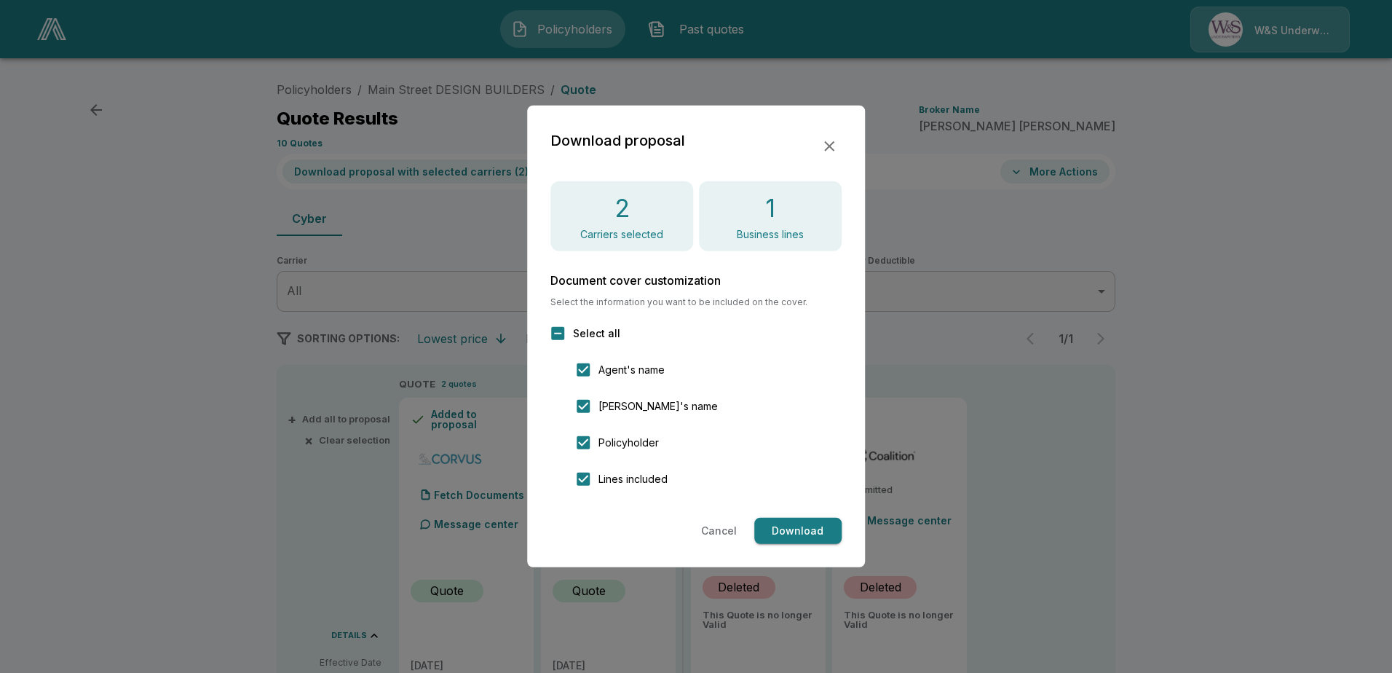  Describe the element at coordinates (622, 208) in the screenshot. I see `h4: 2` at that location.